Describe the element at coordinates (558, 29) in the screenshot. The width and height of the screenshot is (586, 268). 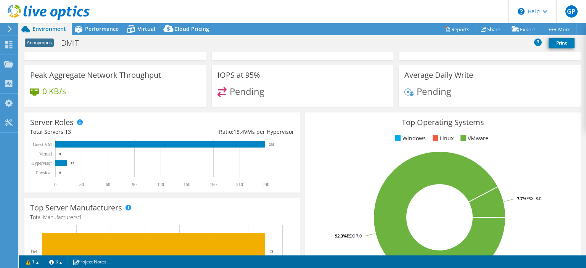
I see `a: More` at that location.